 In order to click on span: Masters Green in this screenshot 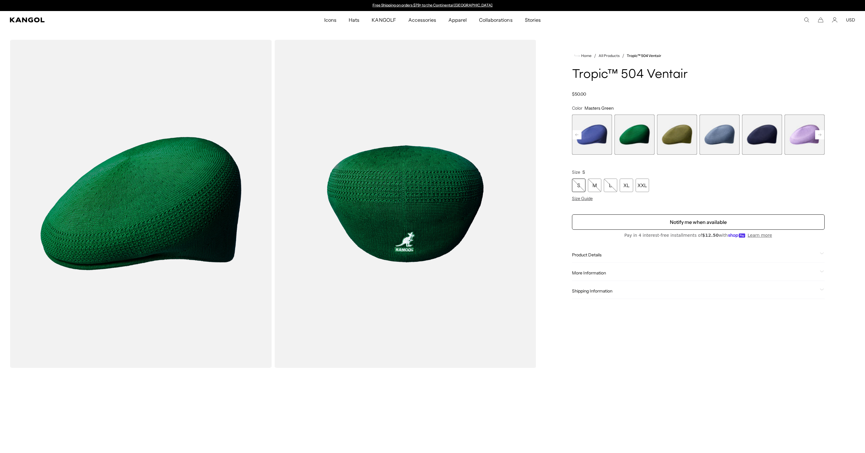, I will do `click(599, 108)`.